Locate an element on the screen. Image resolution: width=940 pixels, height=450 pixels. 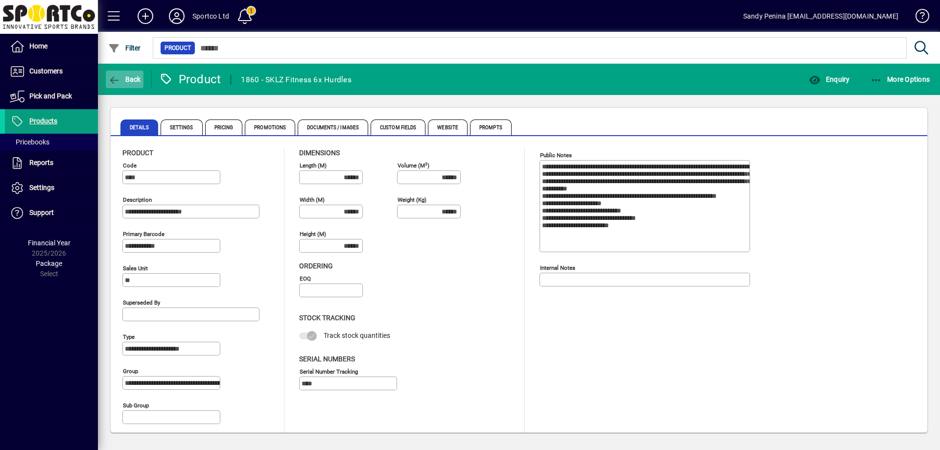
span: Filter is located at coordinates (124, 48).